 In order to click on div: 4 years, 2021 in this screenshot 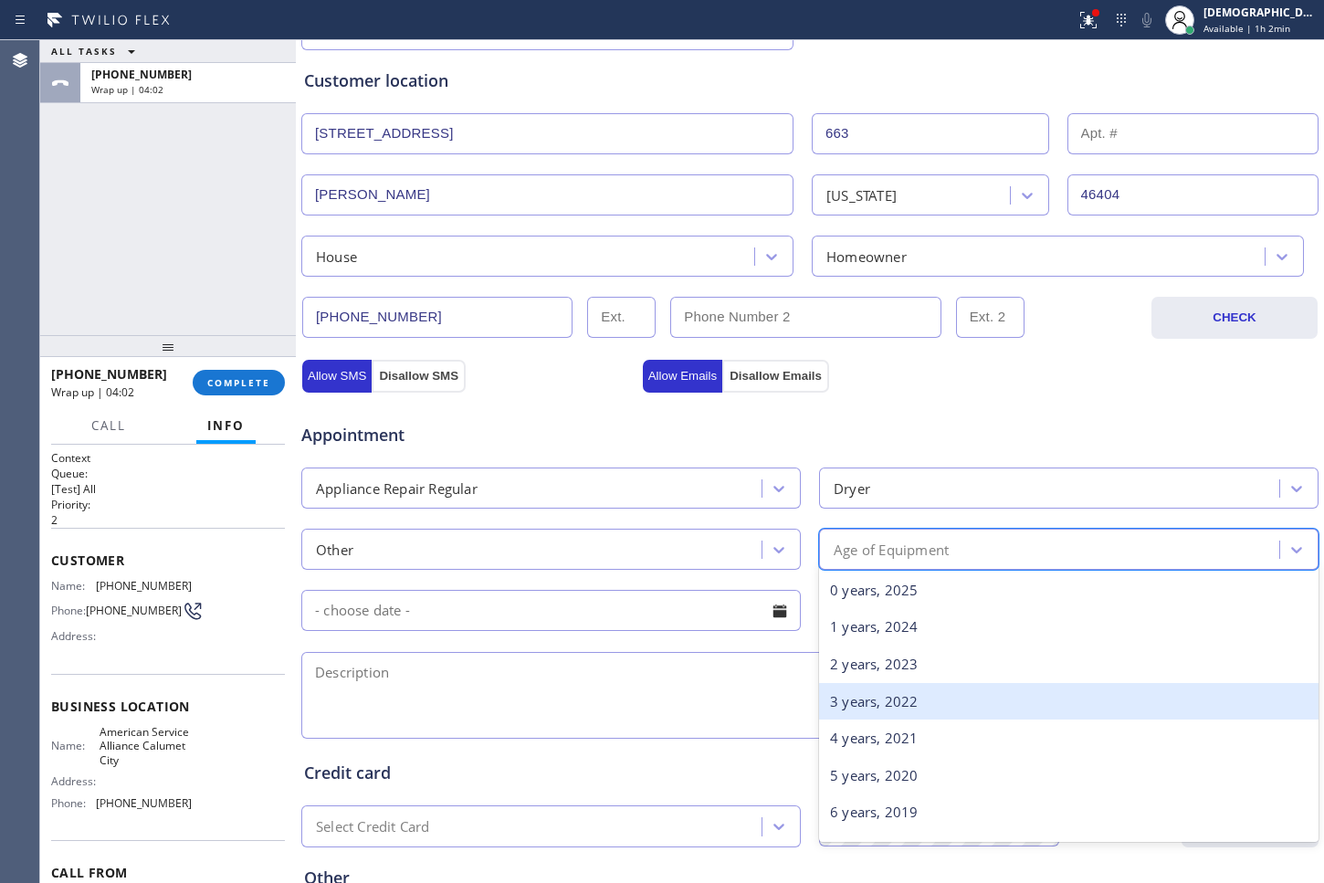, I will do `click(1069, 738)`.